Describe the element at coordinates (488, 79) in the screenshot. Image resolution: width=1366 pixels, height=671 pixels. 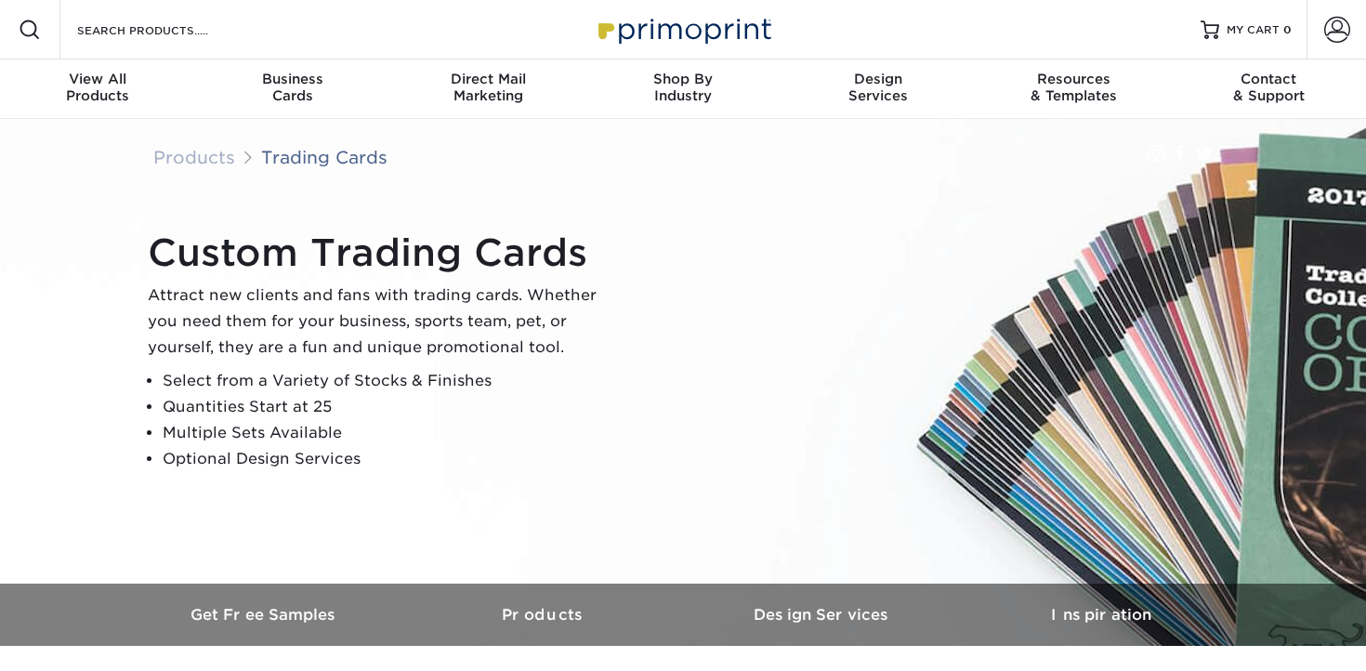
I see `span: Direct Mail` at that location.